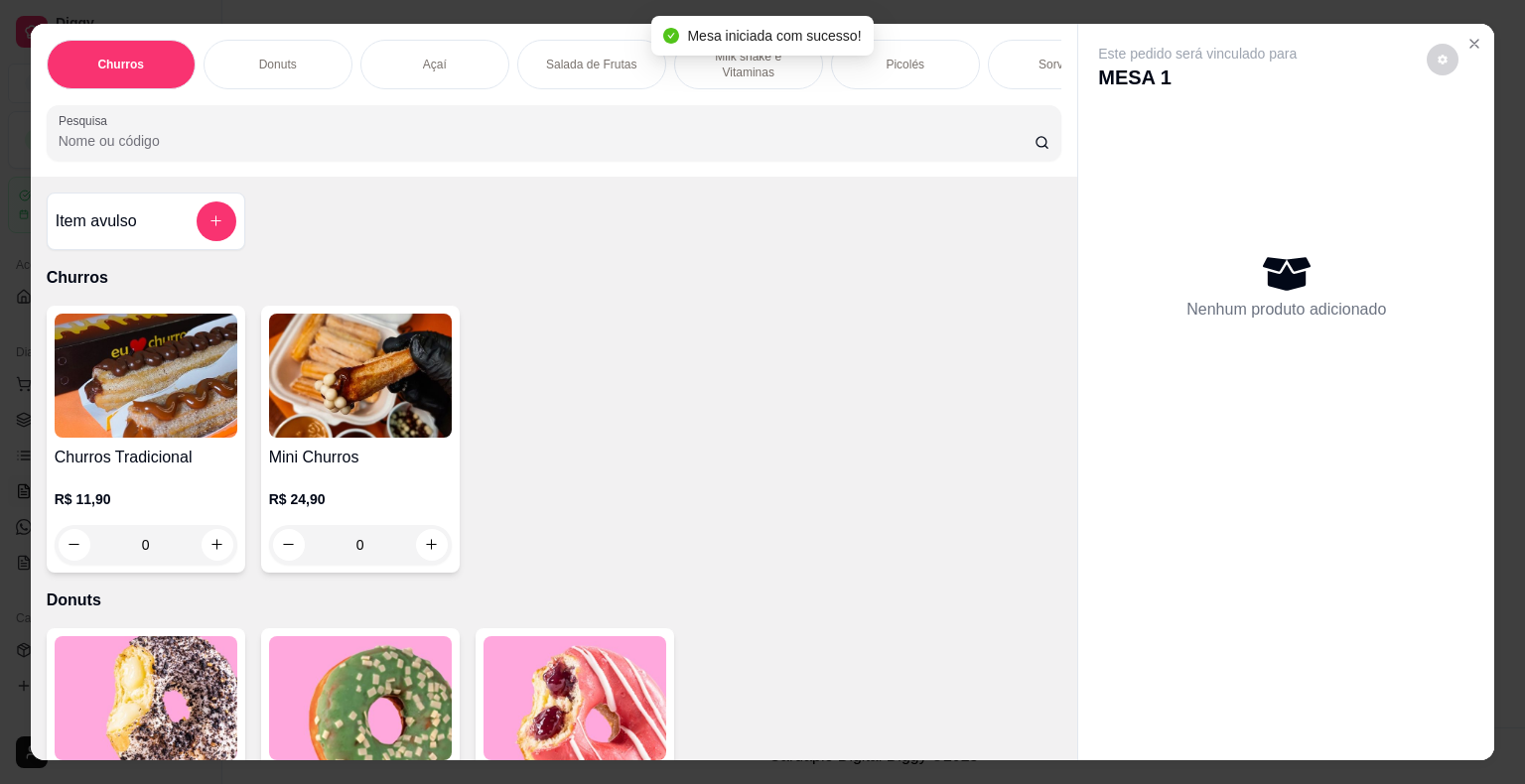 The image size is (1525, 784). What do you see at coordinates (146, 499) in the screenshot?
I see `p: R$ 11,90` at bounding box center [146, 499].